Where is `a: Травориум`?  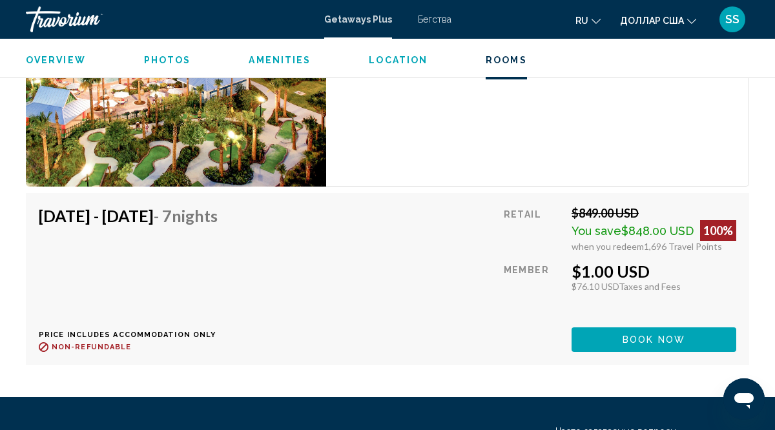
a: Травориум is located at coordinates (169, 19).